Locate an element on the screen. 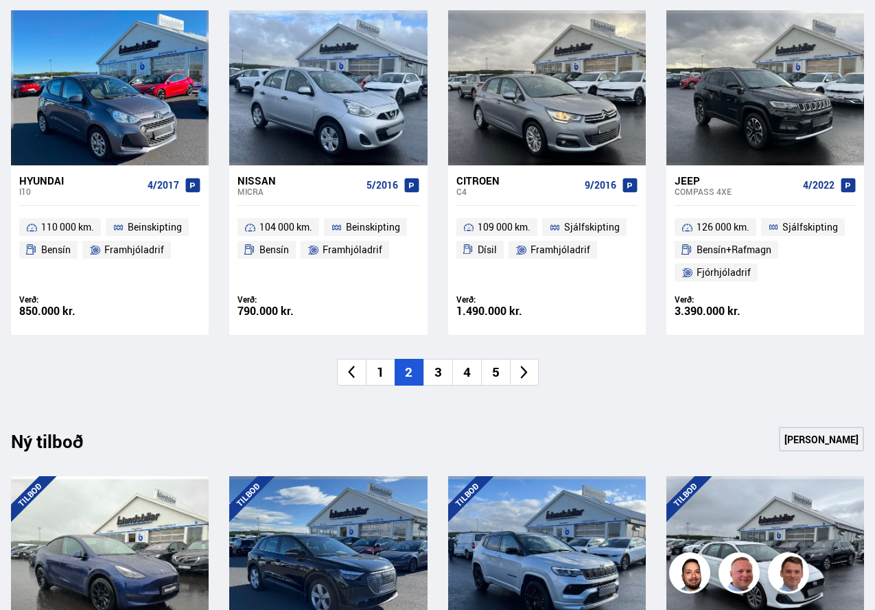 The image size is (875, 610). li: 3 is located at coordinates (438, 372).